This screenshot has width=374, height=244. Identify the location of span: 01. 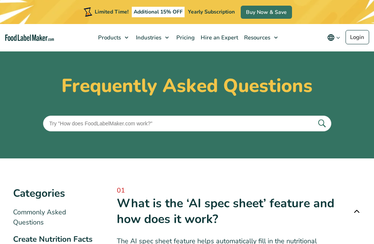
(239, 190).